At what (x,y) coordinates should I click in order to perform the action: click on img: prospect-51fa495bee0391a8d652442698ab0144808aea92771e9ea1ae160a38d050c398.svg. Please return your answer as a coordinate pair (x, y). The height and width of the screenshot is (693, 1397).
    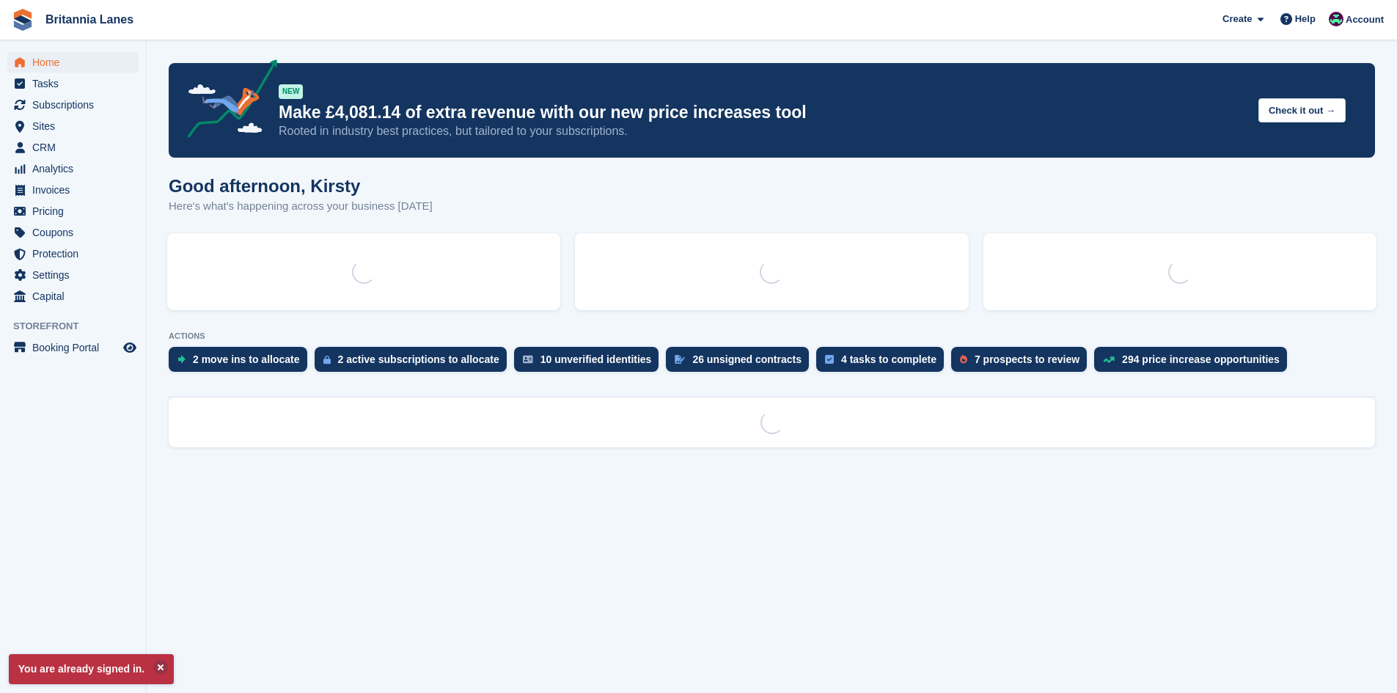
    Looking at the image, I should click on (964, 359).